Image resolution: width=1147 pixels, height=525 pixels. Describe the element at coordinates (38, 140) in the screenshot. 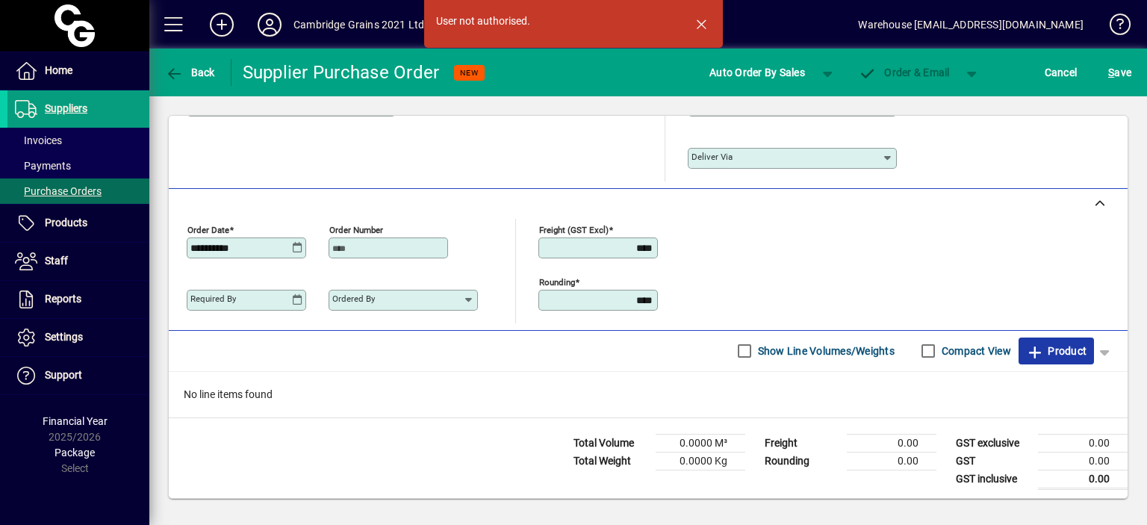

I see `span: Invoices` at that location.